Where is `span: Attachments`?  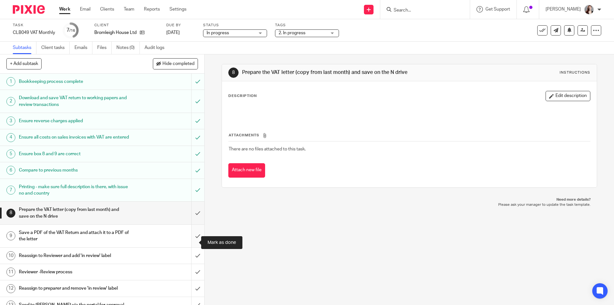 span: Attachments is located at coordinates (244, 135).